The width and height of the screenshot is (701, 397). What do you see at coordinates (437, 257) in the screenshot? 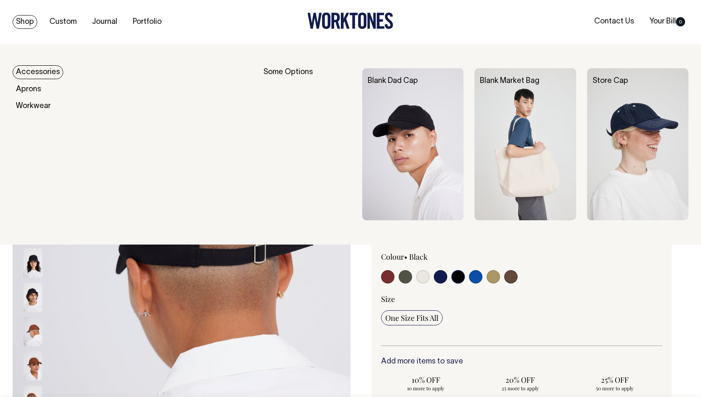
I see `div: Colour` at bounding box center [437, 257].